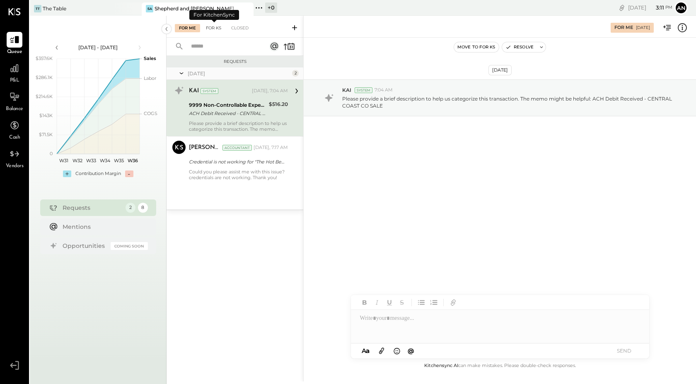 The height and width of the screenshot is (384, 696). What do you see at coordinates (143, 208) in the screenshot?
I see `div: 8` at bounding box center [143, 208].